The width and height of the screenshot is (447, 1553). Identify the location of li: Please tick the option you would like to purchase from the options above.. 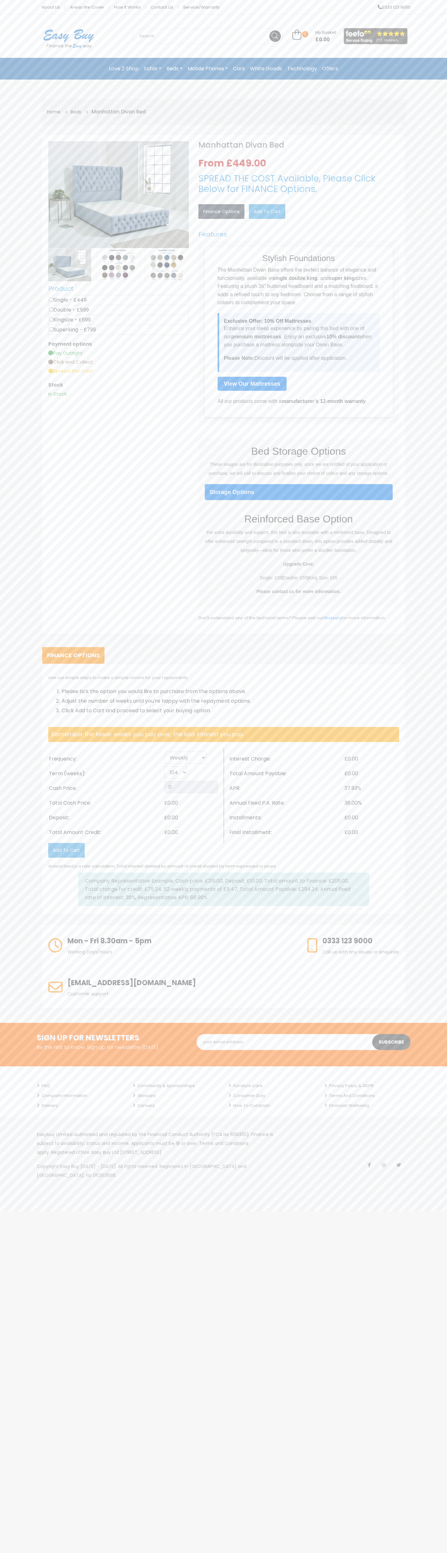
(230, 691).